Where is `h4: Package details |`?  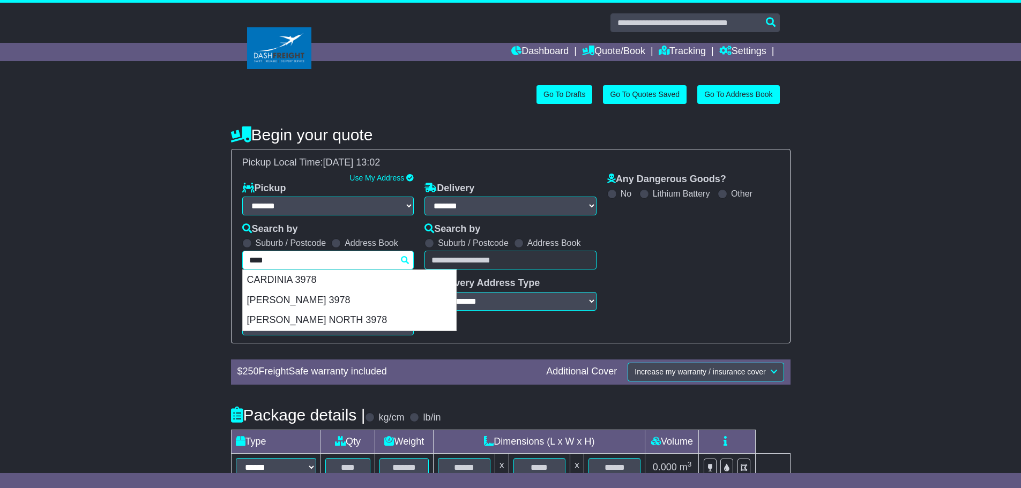
h4: Package details | is located at coordinates (298, 415).